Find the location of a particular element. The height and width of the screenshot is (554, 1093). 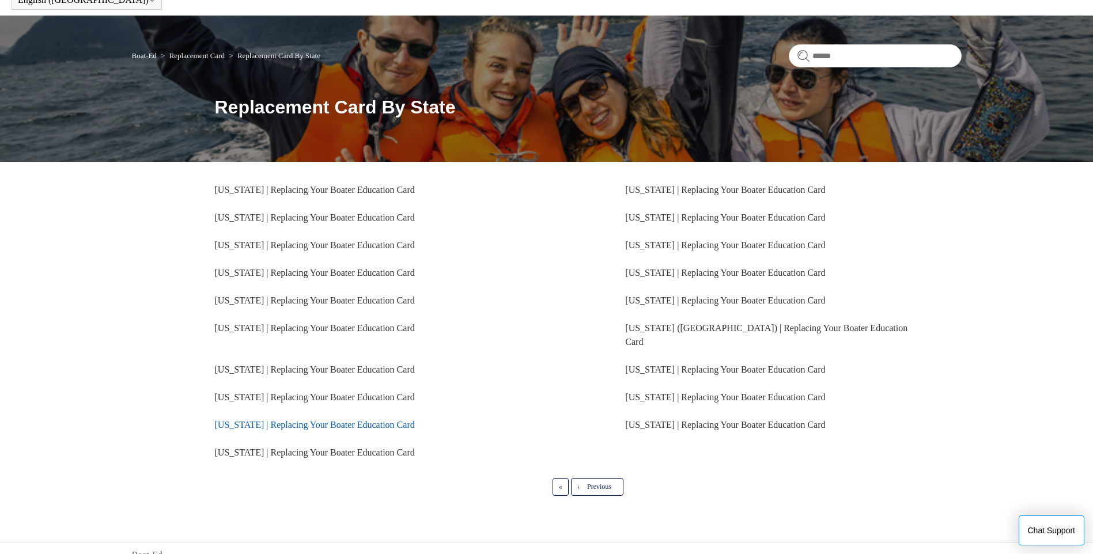

li: Boat-Ed is located at coordinates (145, 55).